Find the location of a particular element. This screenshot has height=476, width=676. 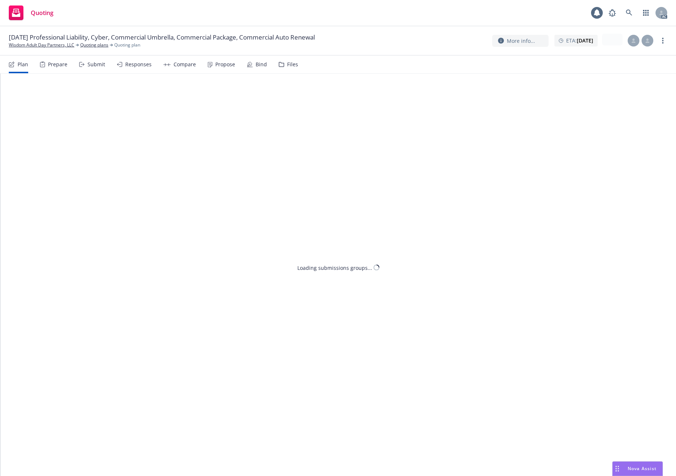

a: Wisdom Adult Day Partners, LLC is located at coordinates (41, 45).